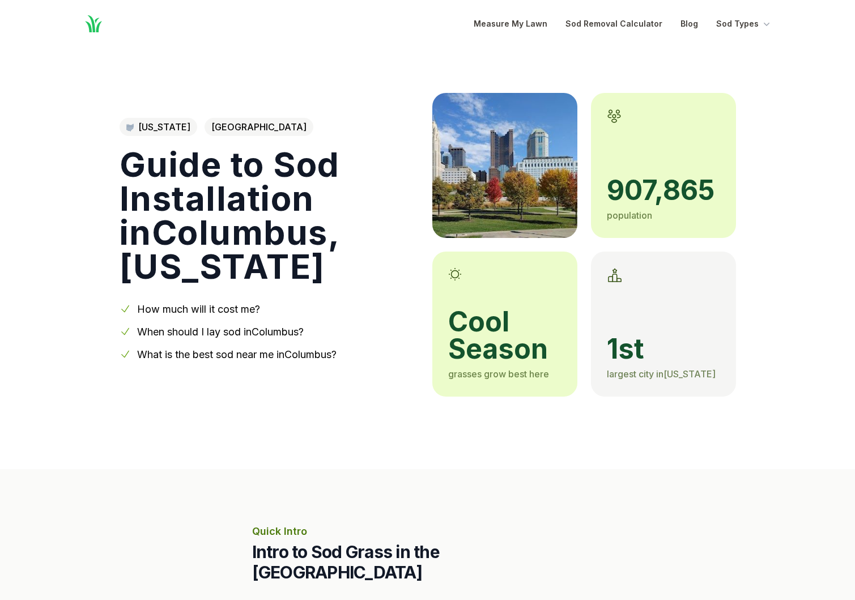  Describe the element at coordinates (511, 24) in the screenshot. I see `a: Measure My Lawn` at that location.